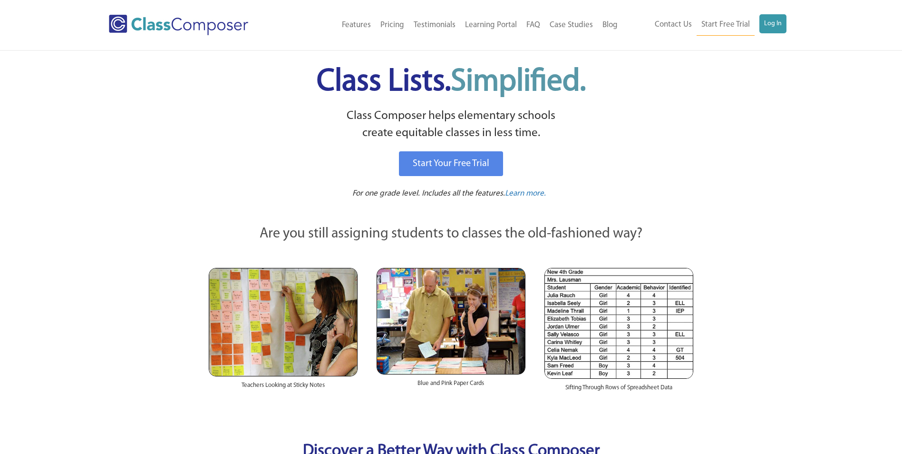  I want to click on a: Start Your Free Trial, so click(451, 164).